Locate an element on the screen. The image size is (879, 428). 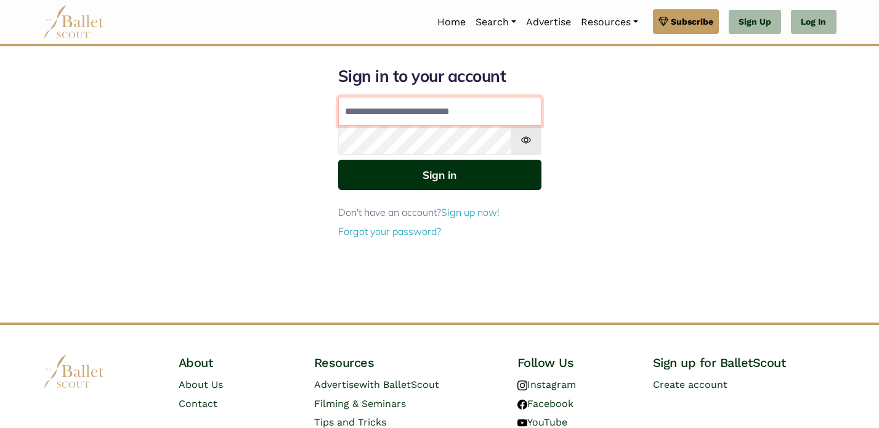
h4: About is located at coordinates (237, 362).